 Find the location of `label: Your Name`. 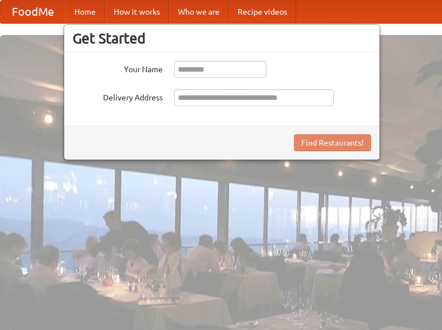

label: Your Name is located at coordinates (118, 68).